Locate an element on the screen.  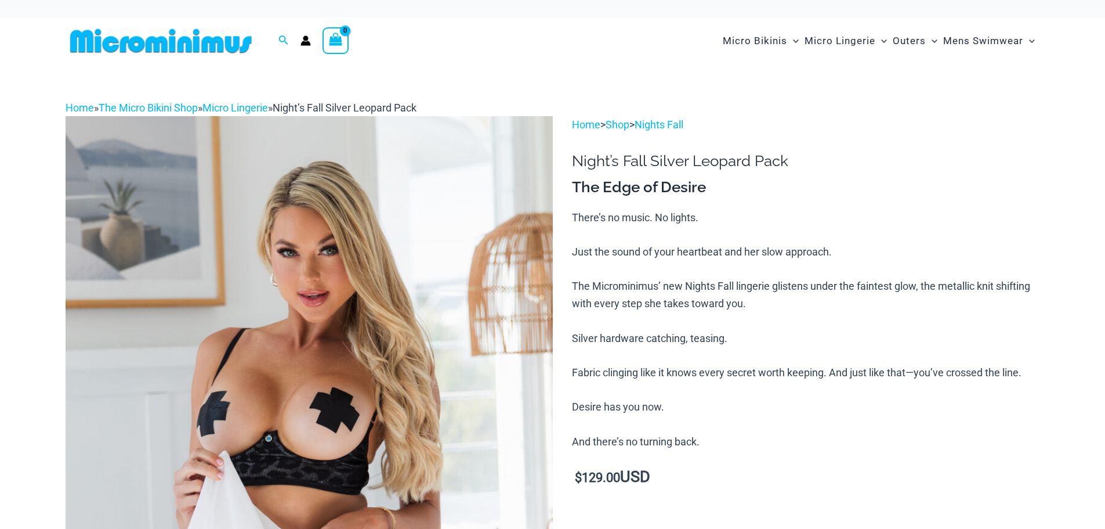
a: Micro Lingerie is located at coordinates (235, 107).